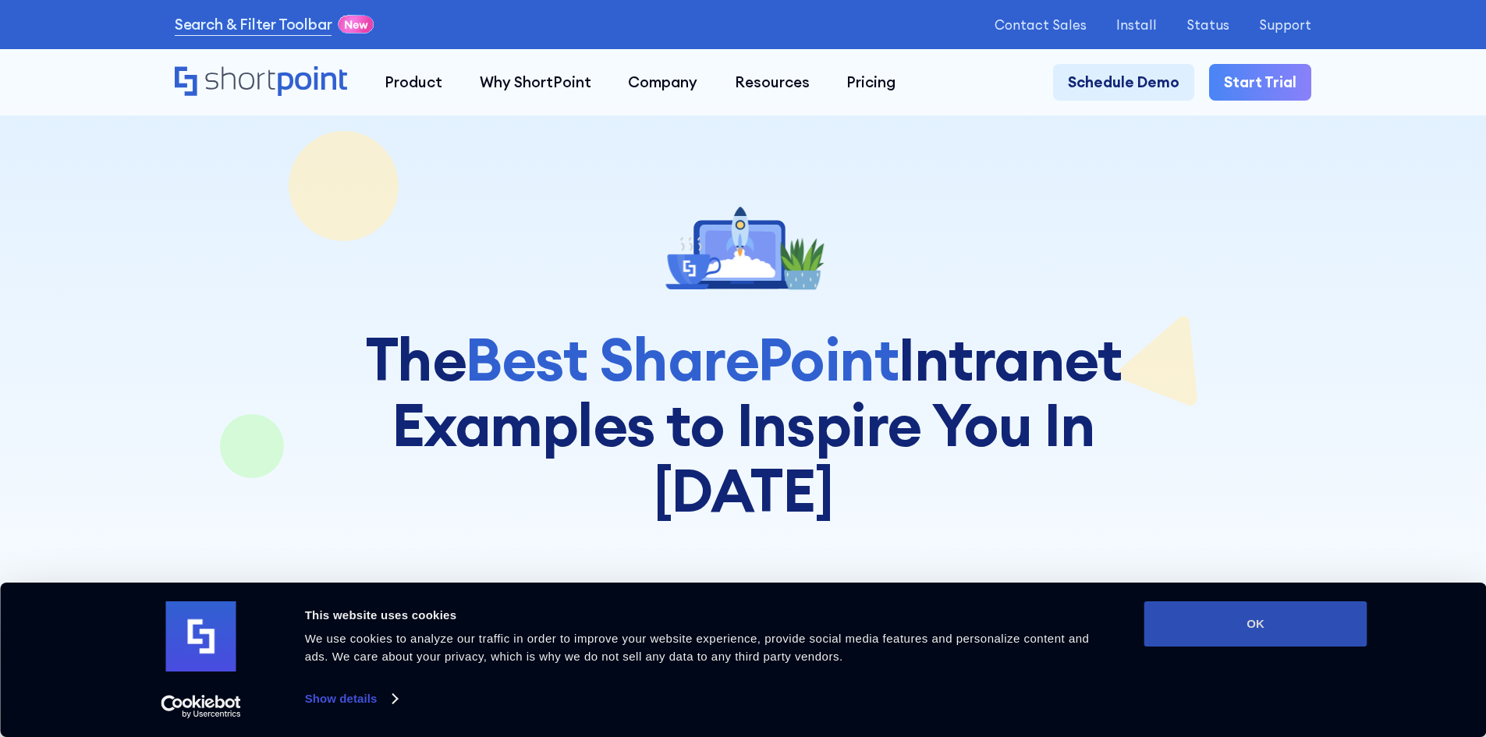 Image resolution: width=1486 pixels, height=737 pixels. I want to click on p: Status, so click(1207, 24).